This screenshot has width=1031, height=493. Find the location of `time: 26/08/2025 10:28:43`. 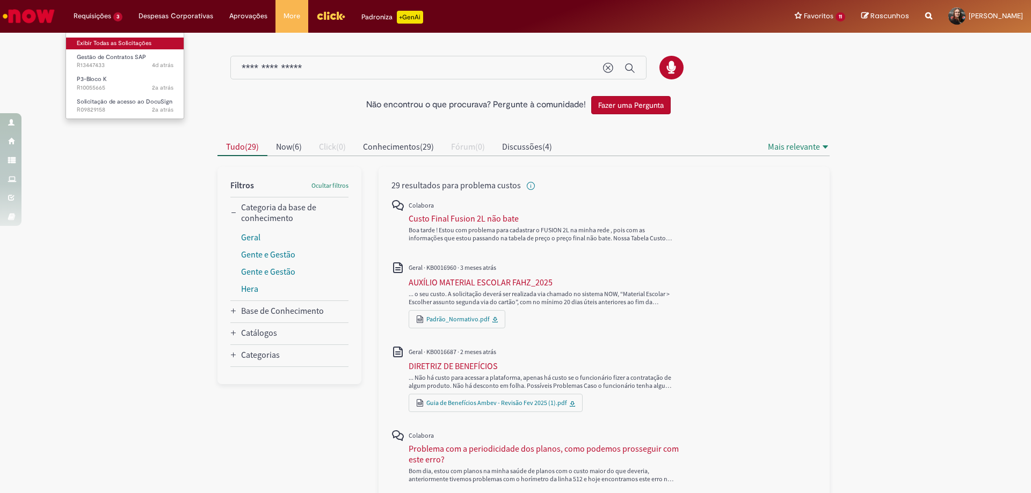

time: 26/08/2025 10:28:43 is located at coordinates (163, 65).